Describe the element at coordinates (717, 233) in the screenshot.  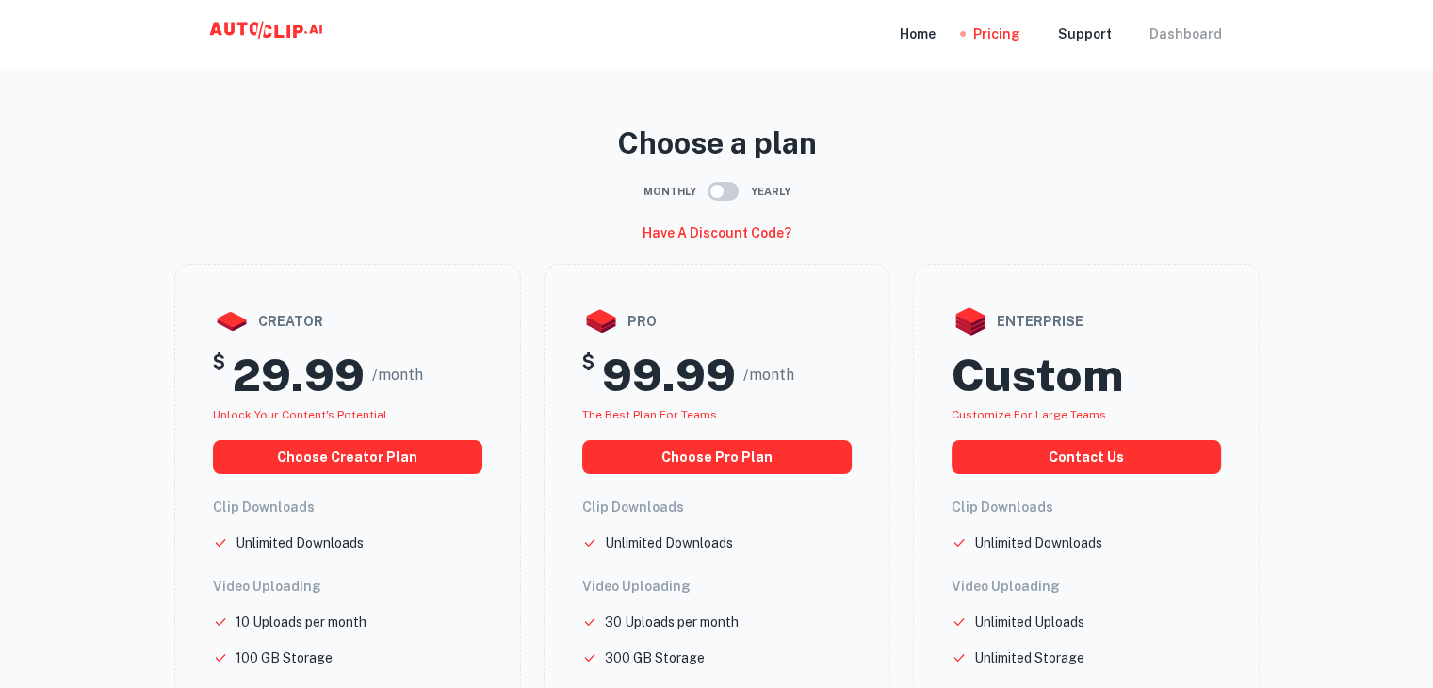
I see `button: Have a discount code?` at that location.